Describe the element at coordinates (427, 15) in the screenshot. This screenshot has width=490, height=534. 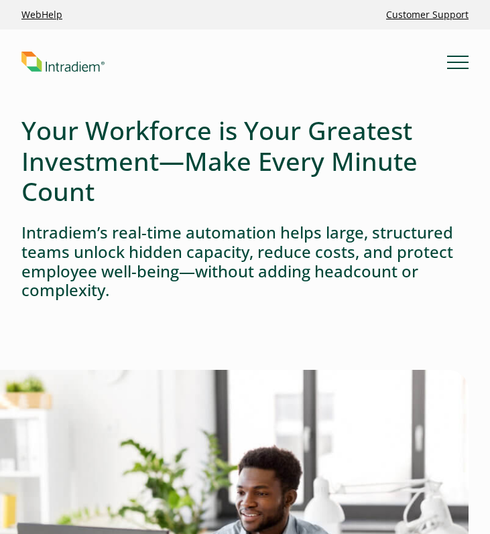
I see `a: Customer Support` at that location.